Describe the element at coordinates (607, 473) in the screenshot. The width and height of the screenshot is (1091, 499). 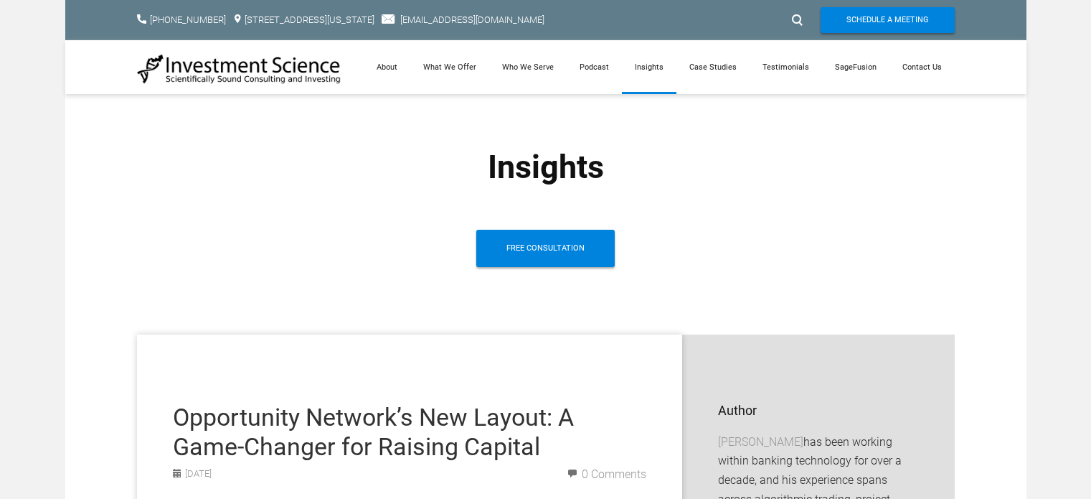
I see `a: 0 Comments` at that location.